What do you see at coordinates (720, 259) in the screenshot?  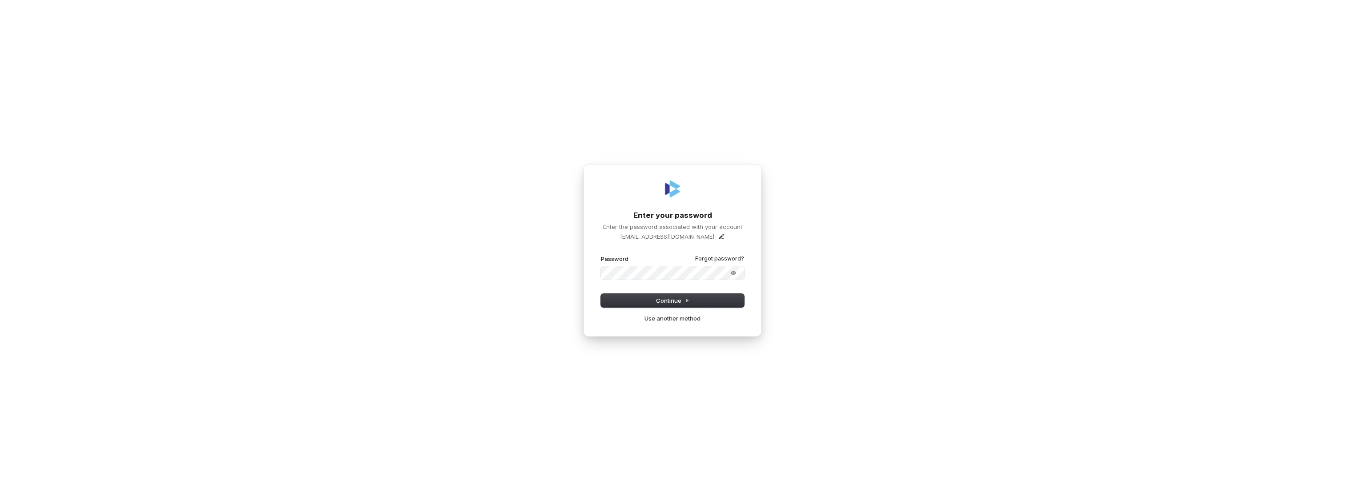 I see `a: Forgot password?` at bounding box center [720, 259].